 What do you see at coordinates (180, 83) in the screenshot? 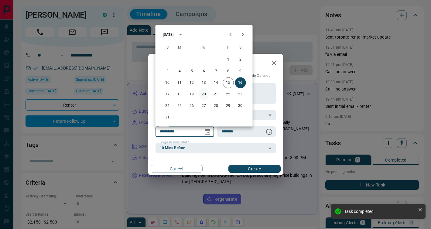
I see `button: 11` at bounding box center [180, 83].